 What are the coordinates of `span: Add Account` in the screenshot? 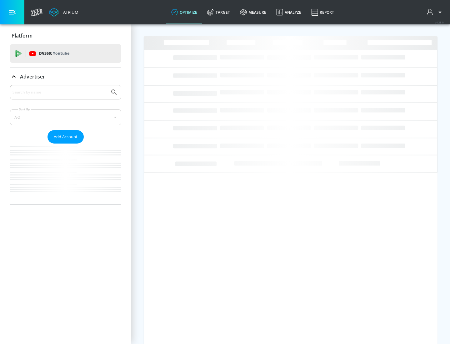 It's located at (66, 137).